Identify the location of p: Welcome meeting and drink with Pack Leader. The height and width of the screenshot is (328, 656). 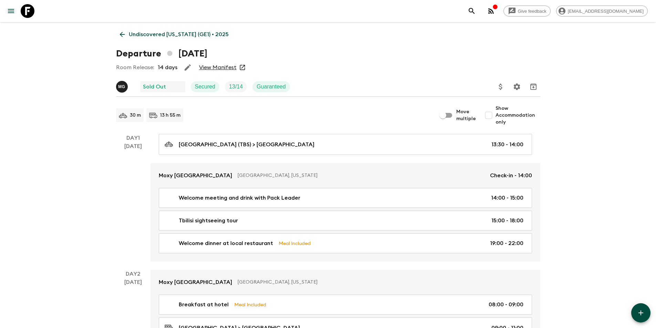
(239, 198).